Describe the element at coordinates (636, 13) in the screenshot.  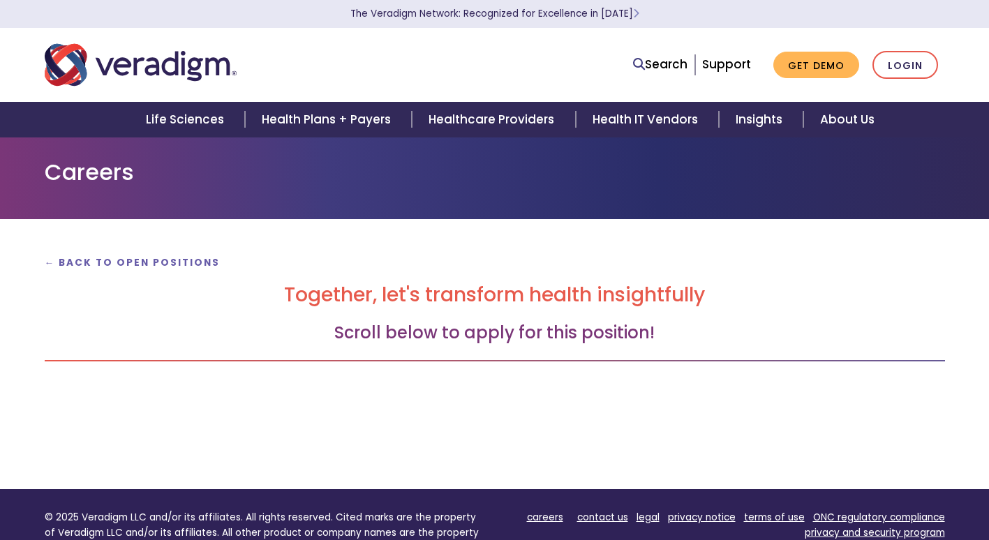
I see `span: Learn More` at that location.